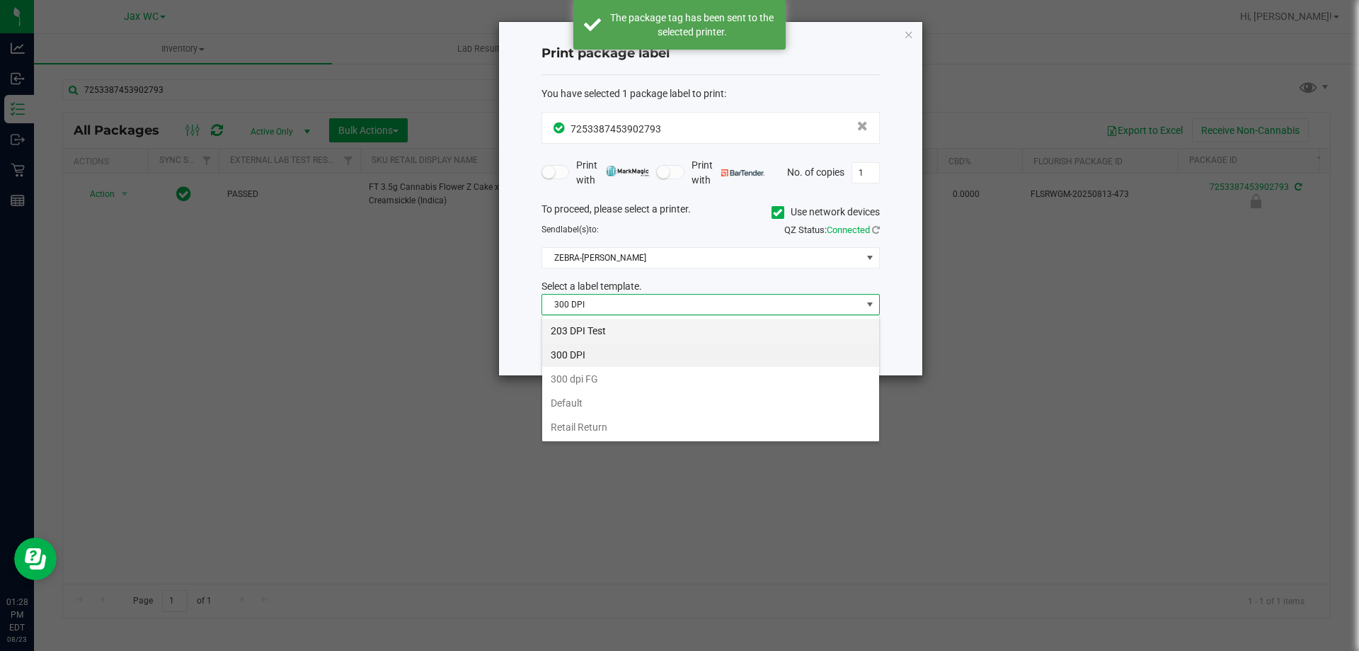 The image size is (1359, 651). Describe the element at coordinates (832, 229) in the screenshot. I see `span: QZ Status:` at that location.